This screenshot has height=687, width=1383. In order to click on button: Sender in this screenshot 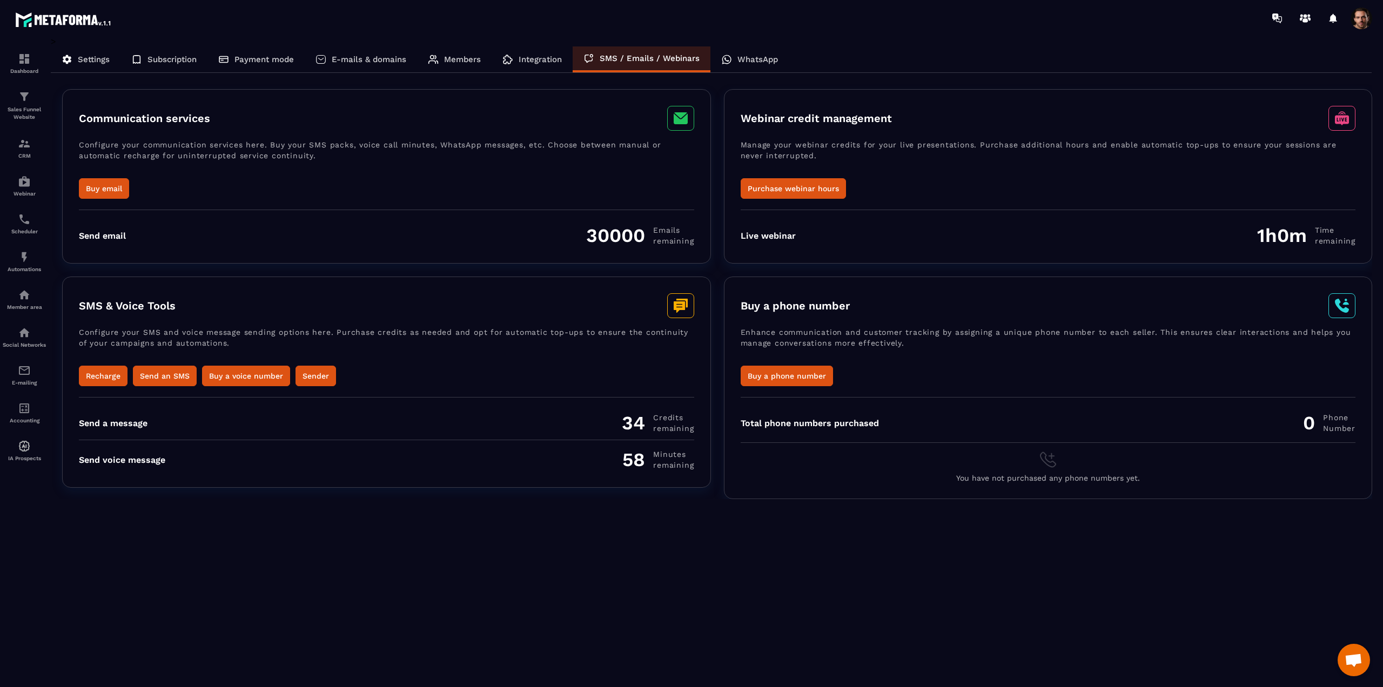, I will do `click(315, 376)`.